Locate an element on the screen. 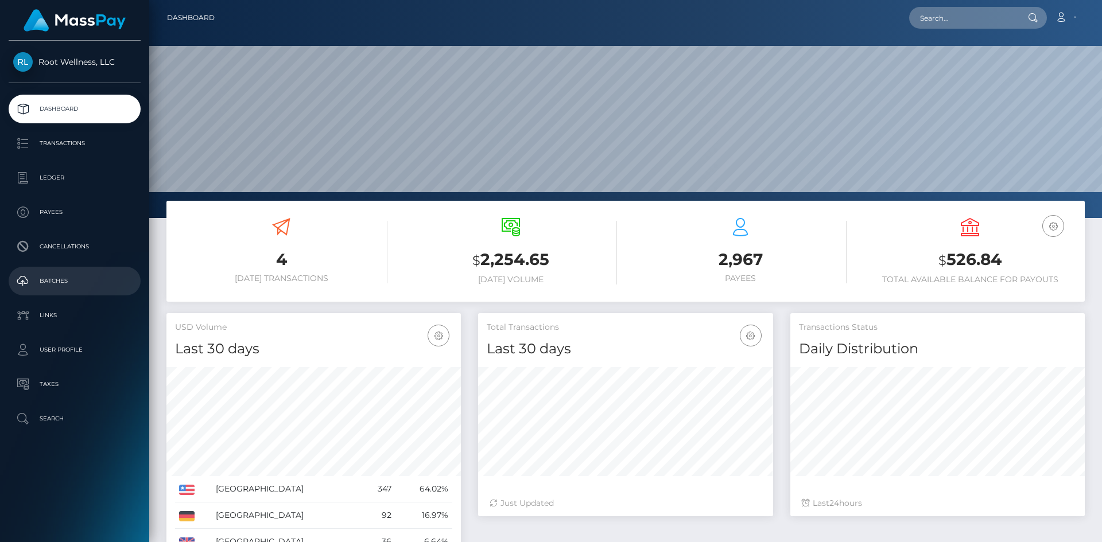 This screenshot has width=1102, height=542. h3: 4 is located at coordinates (281, 259).